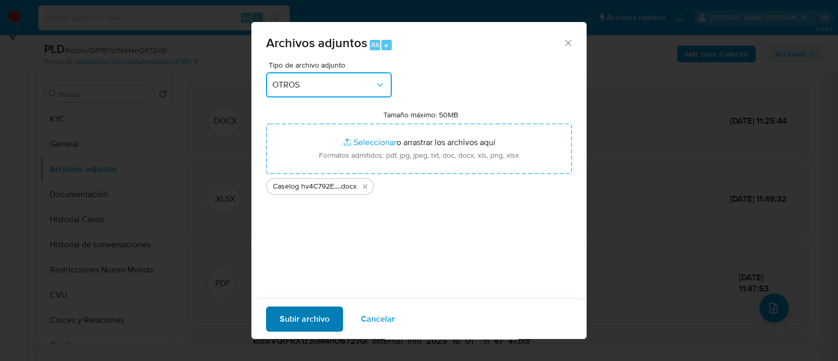 Image resolution: width=838 pixels, height=361 pixels. What do you see at coordinates (316, 42) in the screenshot?
I see `span: Archivos adjuntos` at bounding box center [316, 42].